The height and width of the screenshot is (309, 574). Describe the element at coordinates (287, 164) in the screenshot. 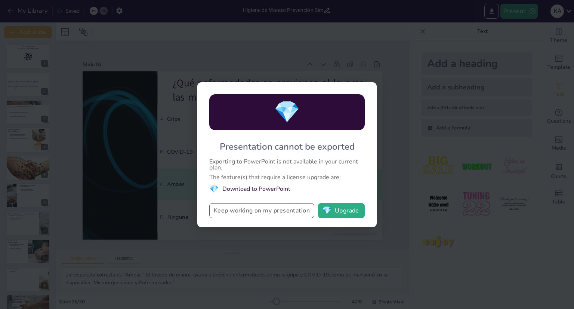

I see `div: Exporting to PowerPoint is not available in your current plan.` at that location.